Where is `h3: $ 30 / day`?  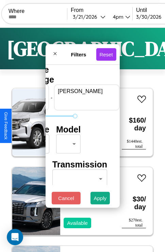
h3: $ 30 / day is located at coordinates (133, 203).